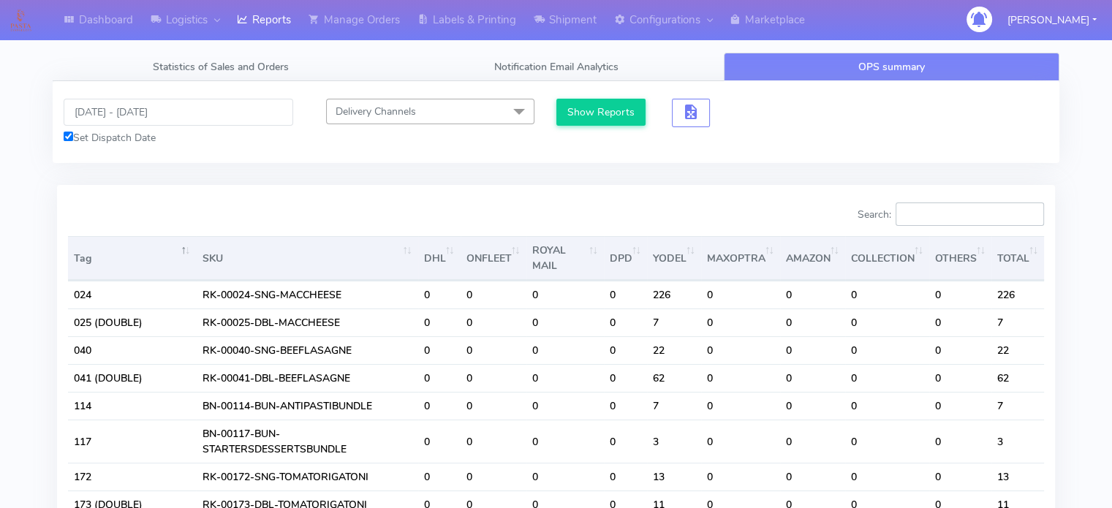 The width and height of the screenshot is (1112, 508). Describe the element at coordinates (132, 378) in the screenshot. I see `td: 041 (DOUBLE)` at that location.